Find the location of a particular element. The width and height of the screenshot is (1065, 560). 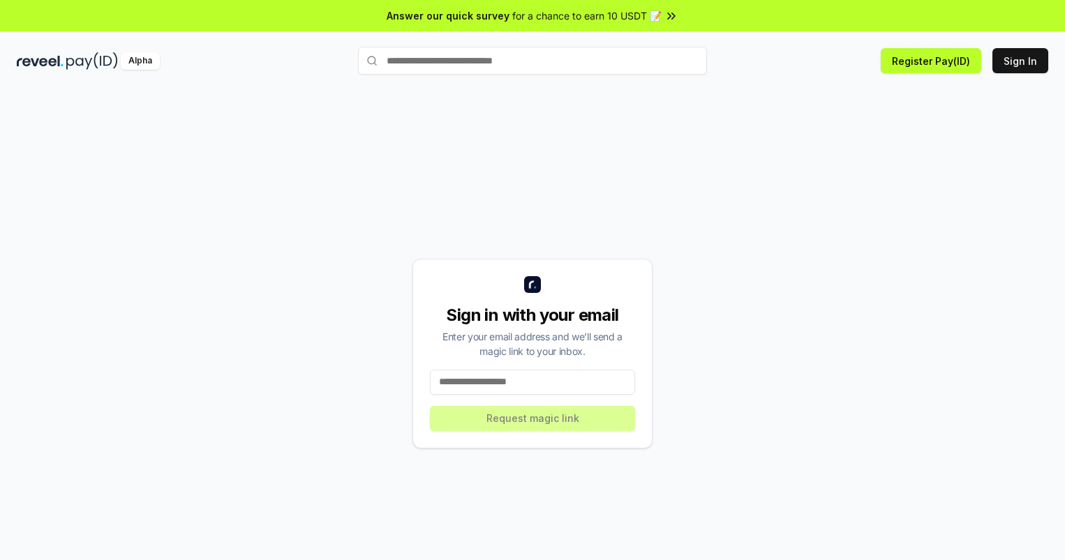

img: logo_small is located at coordinates (532, 285).